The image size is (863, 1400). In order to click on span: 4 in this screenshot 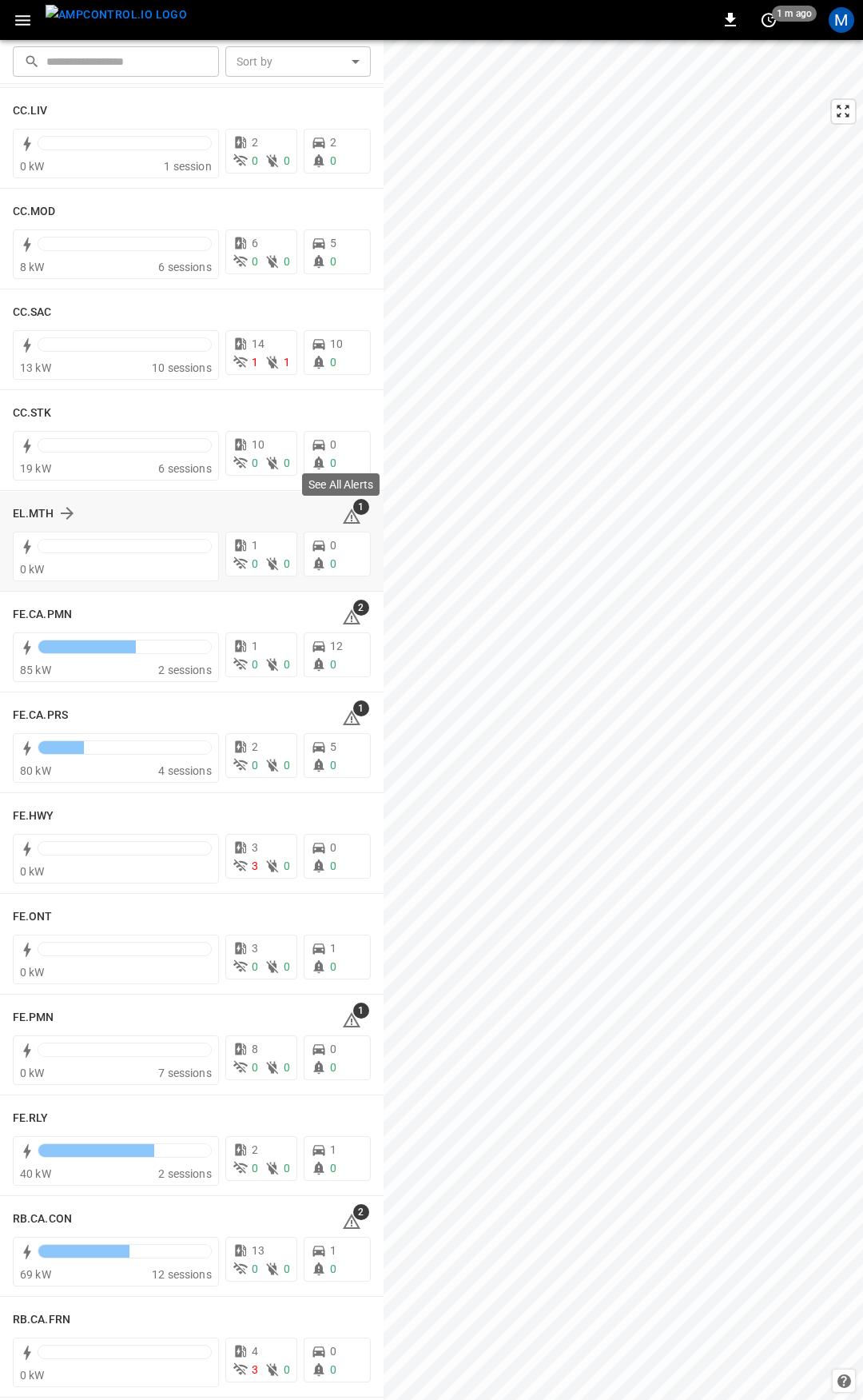, I will do `click(255, 1352)`.